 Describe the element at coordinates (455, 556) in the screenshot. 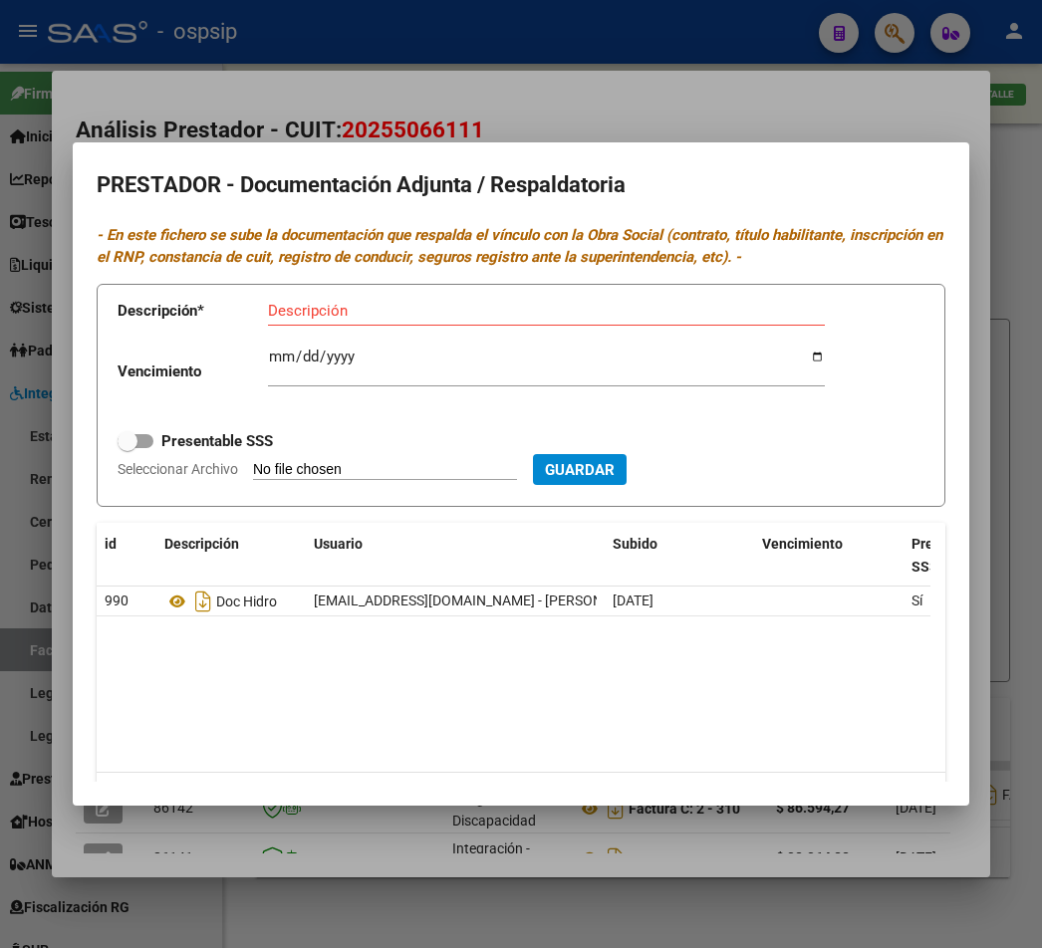

I see `datatable-header-cell: Usuario` at that location.